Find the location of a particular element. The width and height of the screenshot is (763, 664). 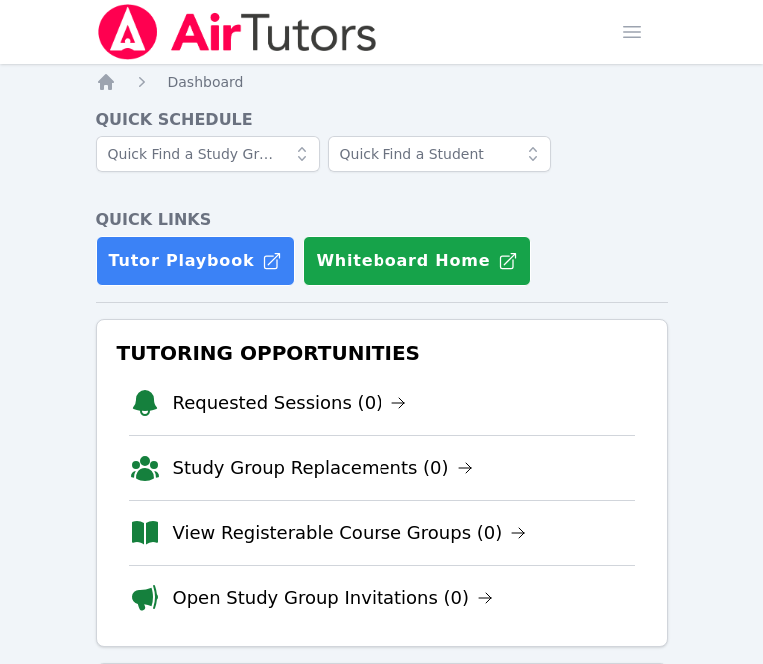

h3: Tutoring Opportunities is located at coordinates (381, 353).